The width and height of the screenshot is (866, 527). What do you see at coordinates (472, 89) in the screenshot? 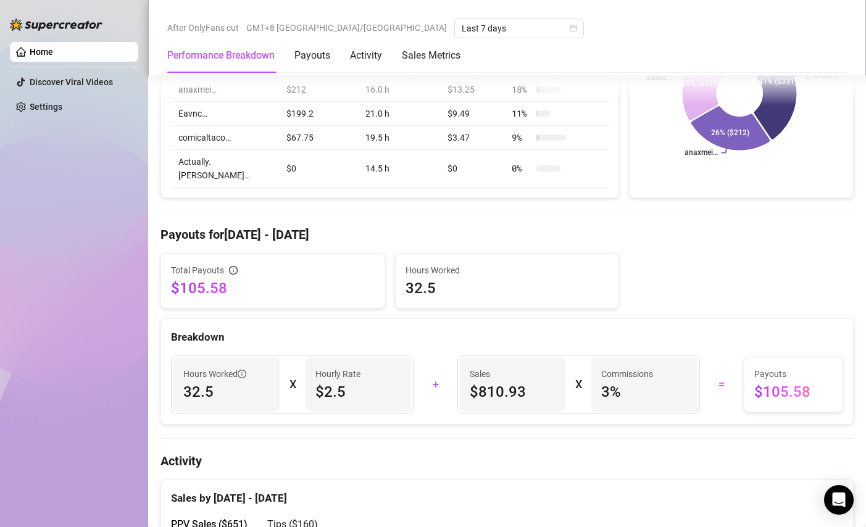
I see `td: $13.25` at bounding box center [472, 89].